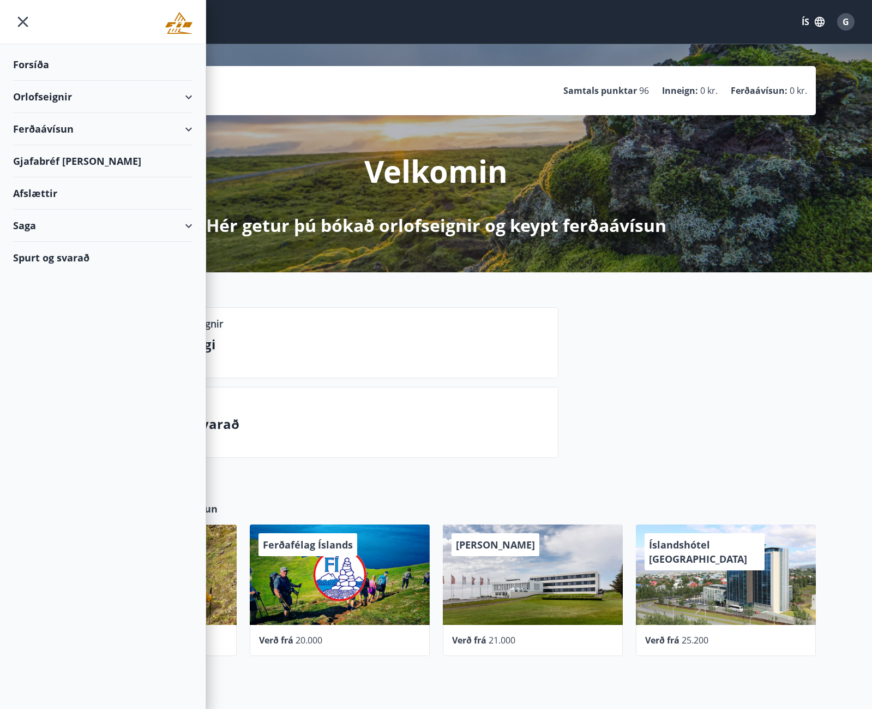  What do you see at coordinates (103, 258) in the screenshot?
I see `div: Spurt og svarað` at bounding box center [103, 258].